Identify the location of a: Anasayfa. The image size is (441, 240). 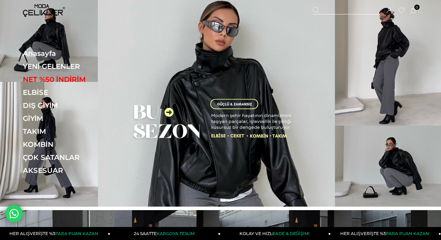
(71, 53).